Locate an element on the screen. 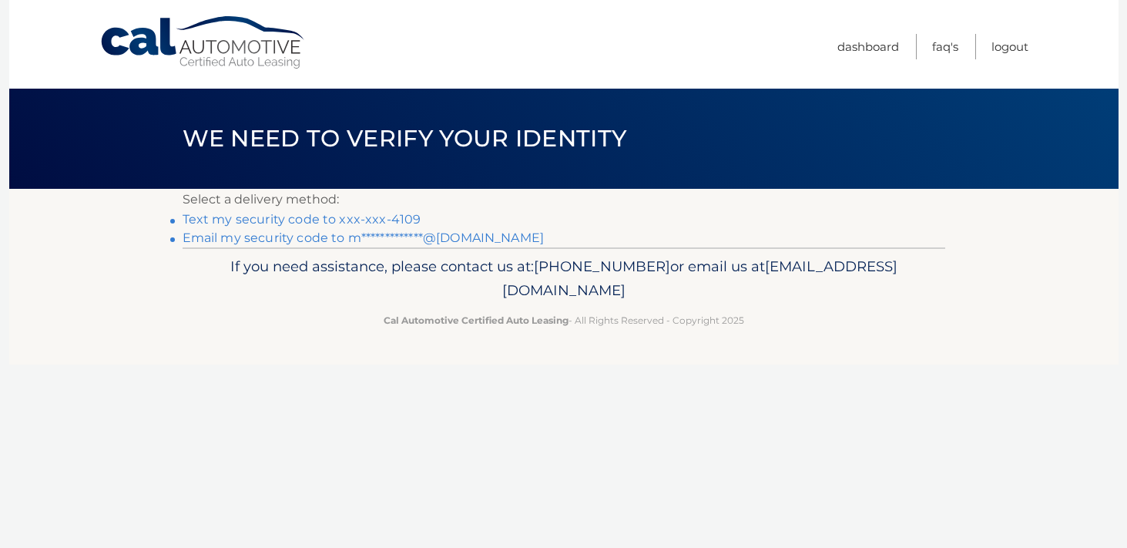 This screenshot has width=1127, height=548. strong: Cal Automotive Certified Auto Leasing is located at coordinates (476, 320).